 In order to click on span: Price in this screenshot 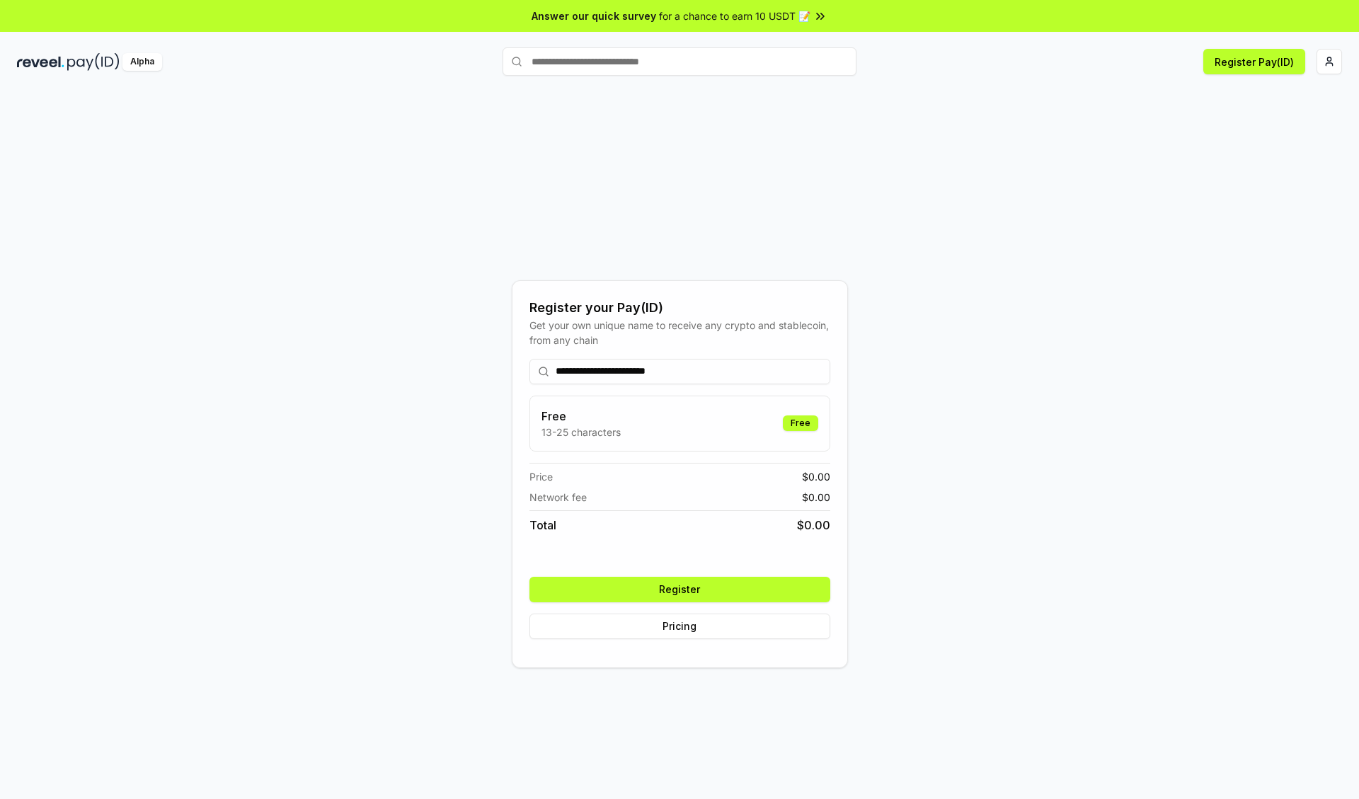, I will do `click(541, 476)`.